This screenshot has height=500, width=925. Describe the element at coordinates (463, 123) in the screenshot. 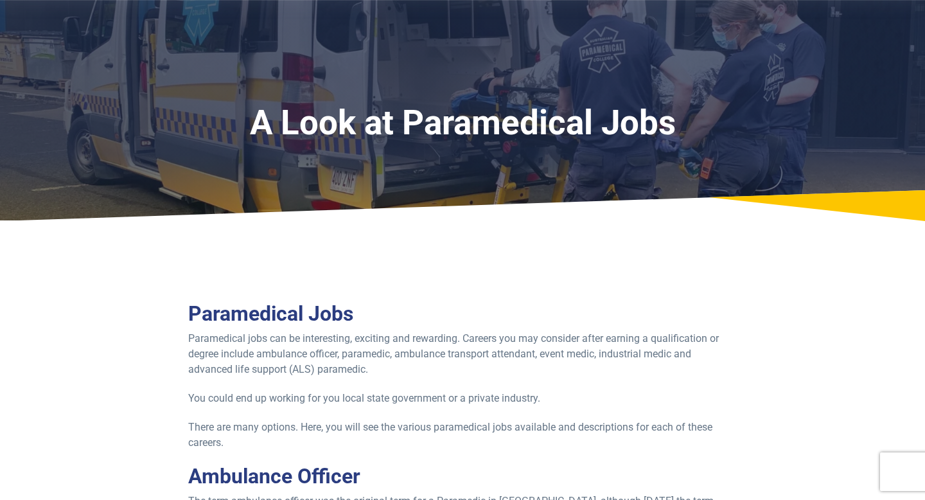

I see `h1: A Look at Paramedical Jobs` at that location.